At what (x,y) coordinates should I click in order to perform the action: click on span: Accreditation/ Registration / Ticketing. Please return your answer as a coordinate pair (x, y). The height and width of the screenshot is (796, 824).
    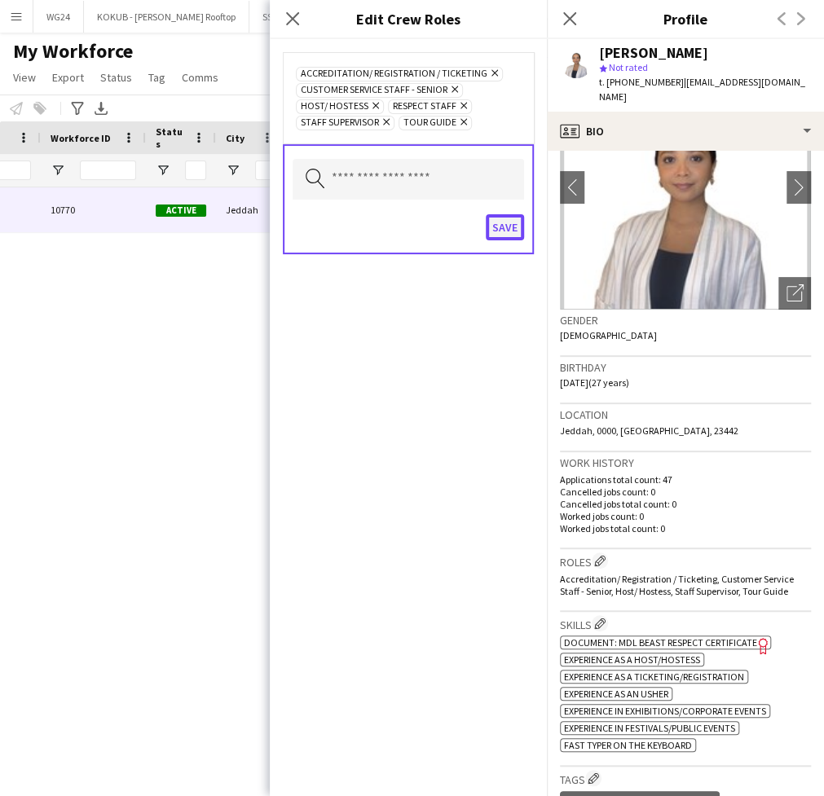
    Looking at the image, I should click on (393, 74).